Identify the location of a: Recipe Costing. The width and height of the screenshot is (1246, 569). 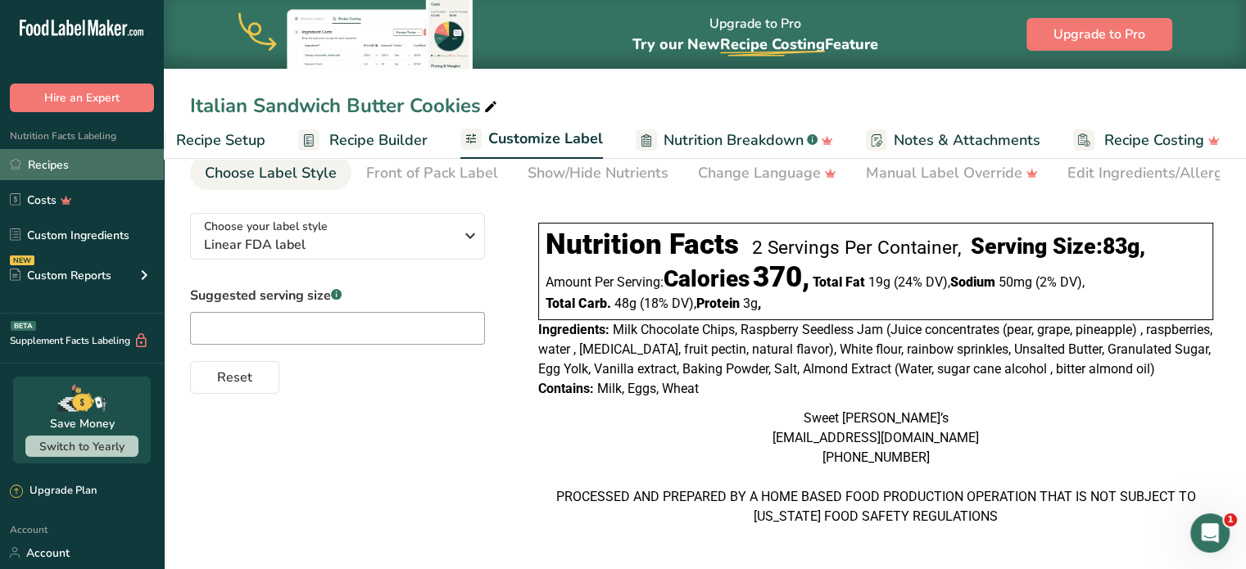
(1146, 140).